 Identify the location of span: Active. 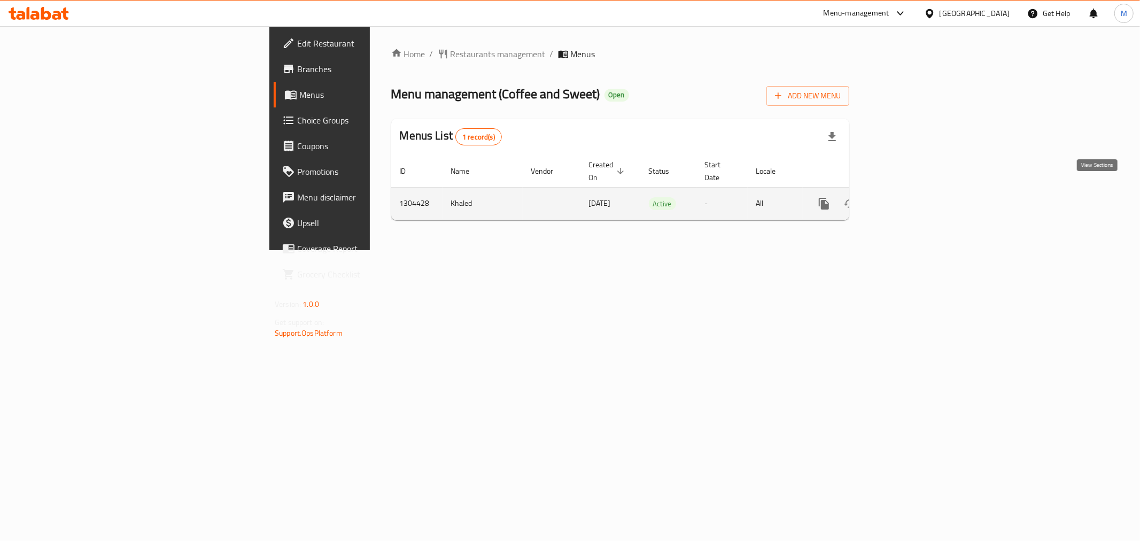
(662, 204).